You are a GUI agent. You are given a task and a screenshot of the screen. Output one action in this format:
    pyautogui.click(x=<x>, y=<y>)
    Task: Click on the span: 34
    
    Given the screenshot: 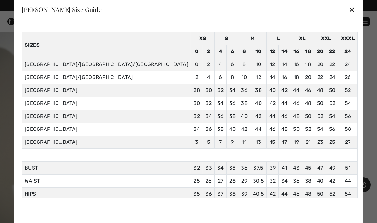 What is the action you would take?
    pyautogui.click(x=220, y=168)
    